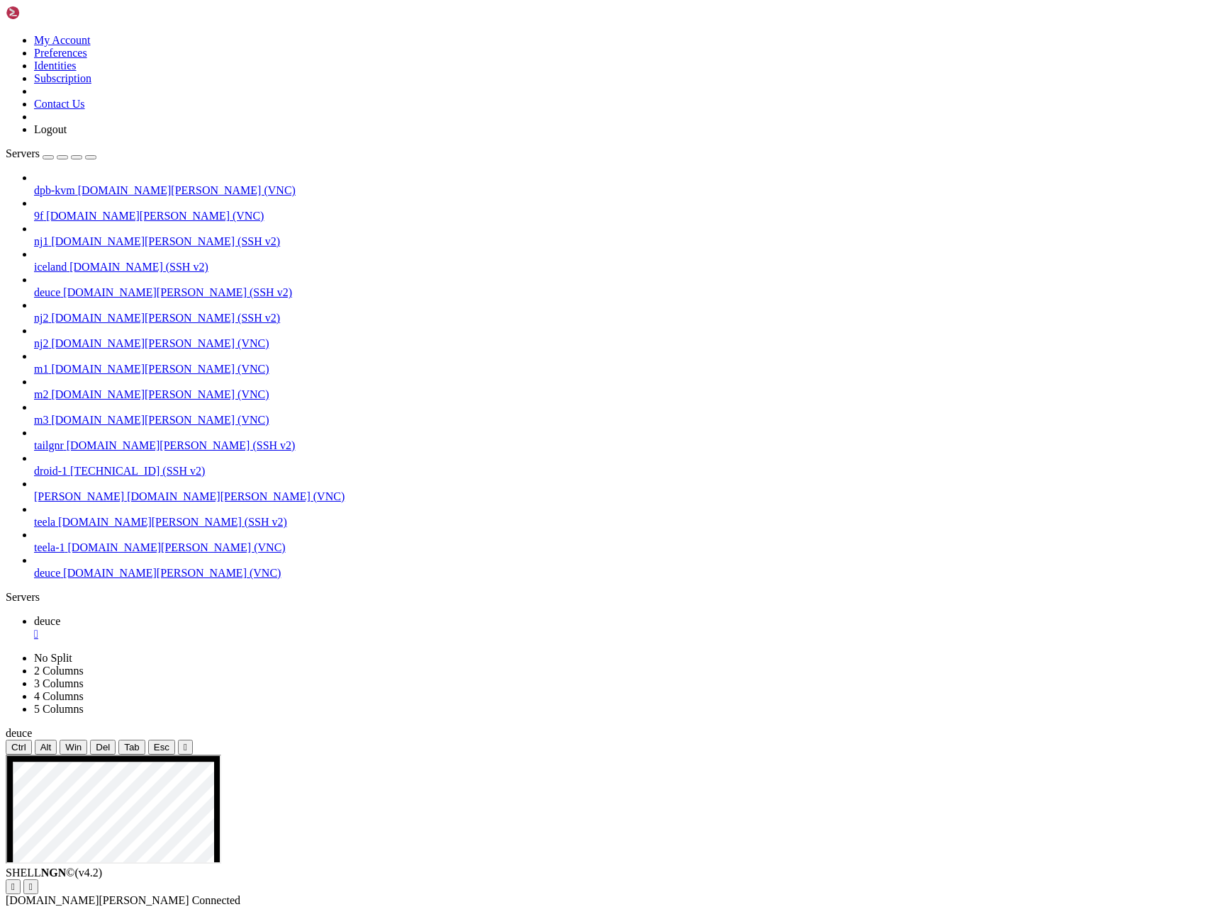 This screenshot has width=1213, height=919. What do you see at coordinates (41, 420) in the screenshot?
I see `span: m3` at bounding box center [41, 420].